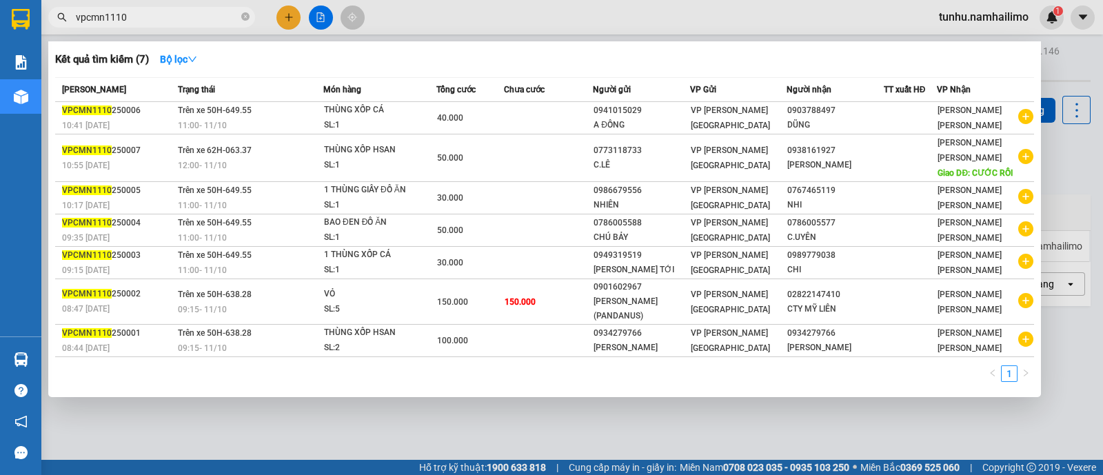  Describe the element at coordinates (835, 125) in the screenshot. I see `div: DŨNG` at that location.